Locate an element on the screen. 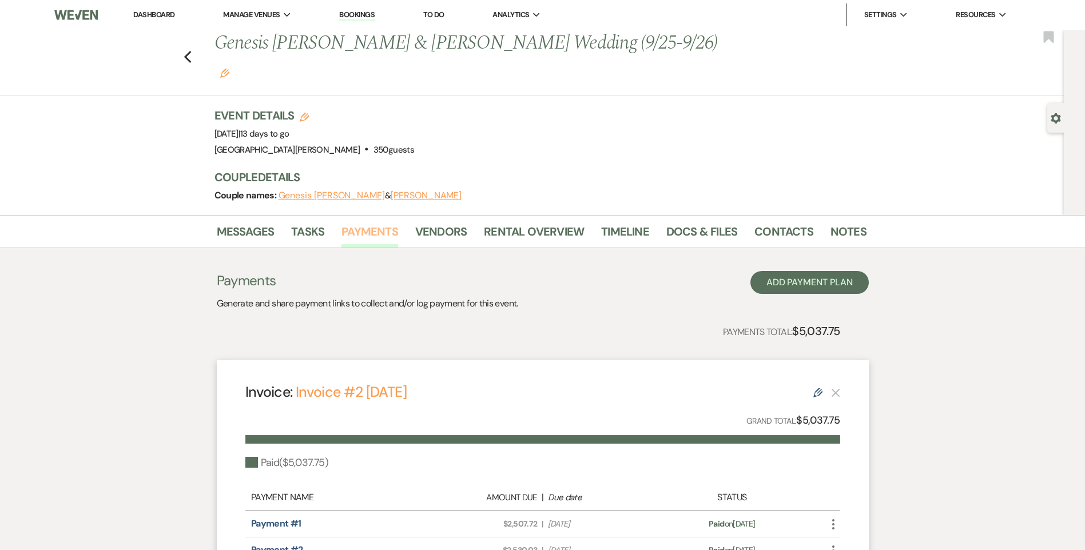  span: Manage Venues is located at coordinates (251, 15).